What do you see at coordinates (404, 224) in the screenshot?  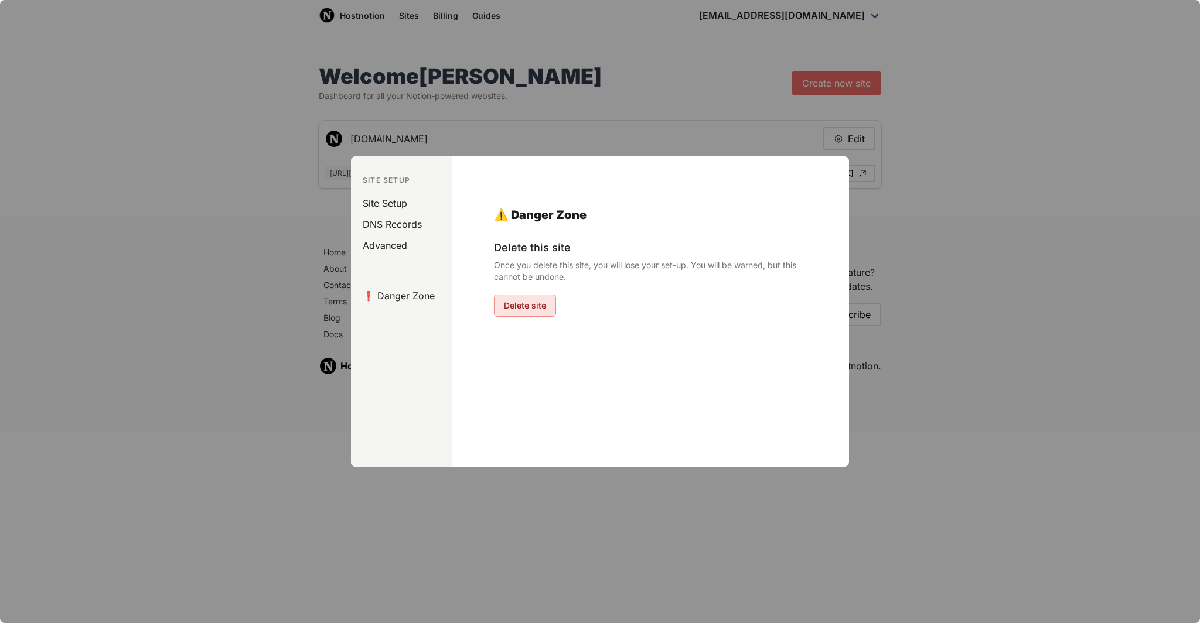 I see `a: DNS Records` at bounding box center [404, 224].